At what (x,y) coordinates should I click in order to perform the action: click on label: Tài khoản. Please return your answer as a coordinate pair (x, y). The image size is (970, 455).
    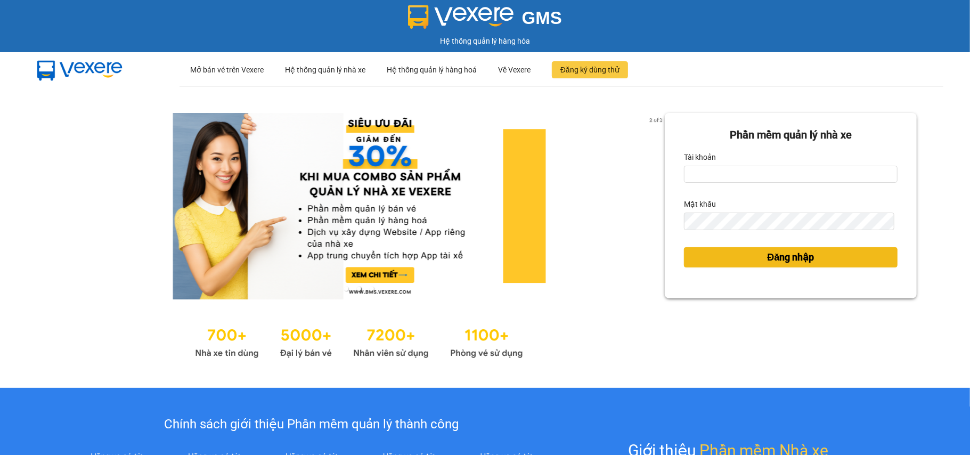
    Looking at the image, I should click on (700, 157).